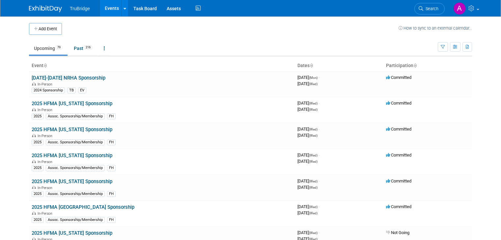 Image resolution: width=501 pixels, height=240 pixels. I want to click on th: Dates, so click(339, 66).